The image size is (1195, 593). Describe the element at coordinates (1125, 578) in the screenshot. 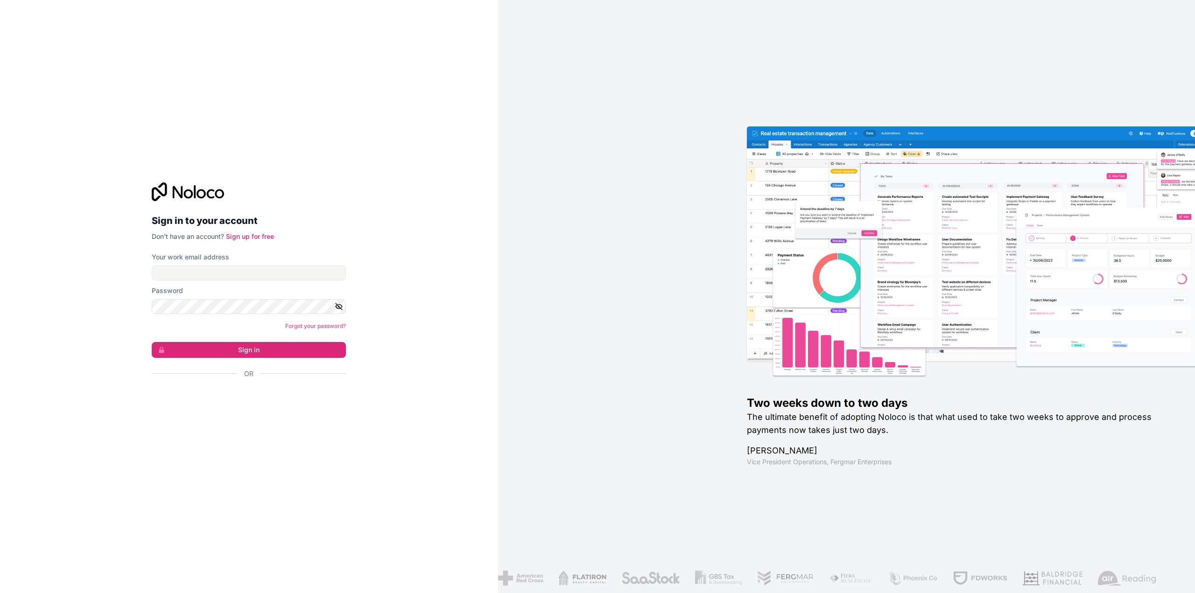

I see `img: /assets/airreading-FwAmRzSr.png` at that location.